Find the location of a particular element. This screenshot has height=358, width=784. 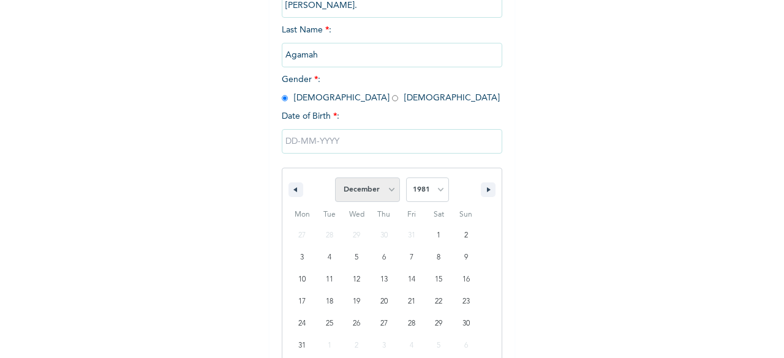

span: Wed is located at coordinates (356, 215).